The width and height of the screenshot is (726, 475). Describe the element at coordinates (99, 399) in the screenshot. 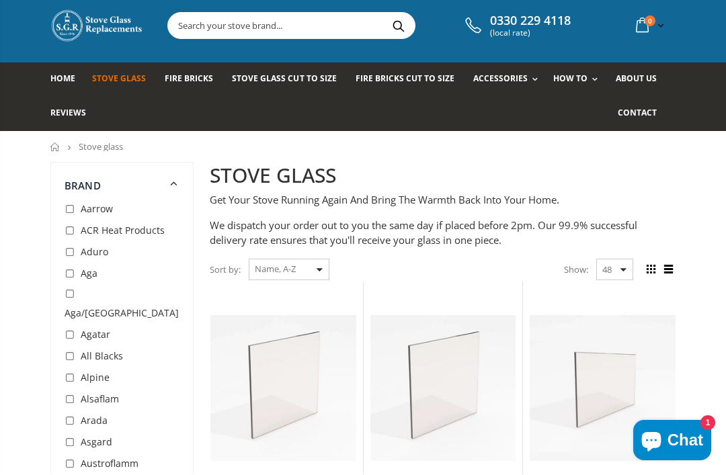

I see `span: Alsaflam` at that location.